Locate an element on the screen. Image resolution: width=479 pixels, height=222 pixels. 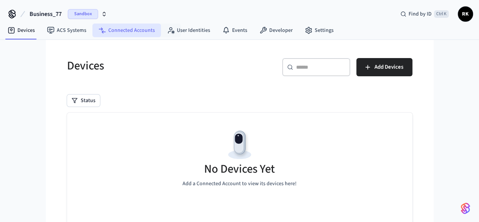
span: RK is located at coordinates (466, 14).